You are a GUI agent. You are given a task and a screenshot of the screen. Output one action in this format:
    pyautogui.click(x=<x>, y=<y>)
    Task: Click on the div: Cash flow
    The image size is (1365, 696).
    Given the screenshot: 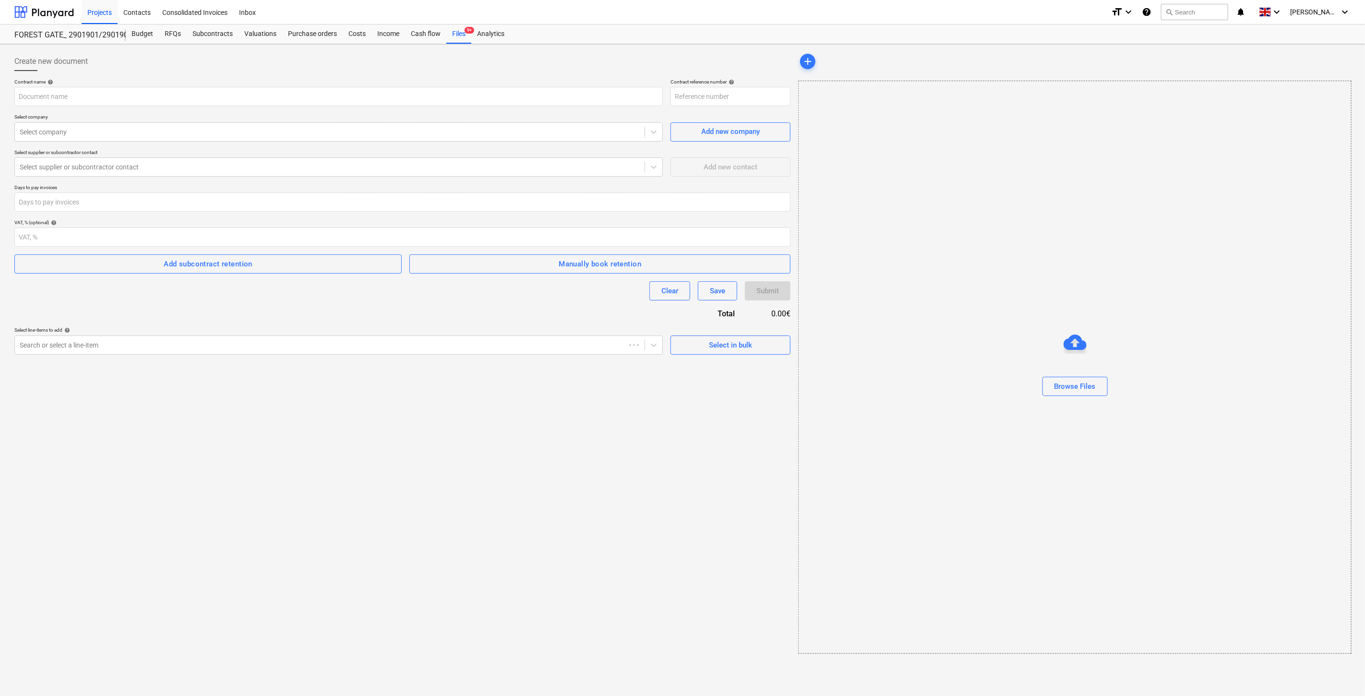 What is the action you would take?
    pyautogui.click(x=426, y=34)
    